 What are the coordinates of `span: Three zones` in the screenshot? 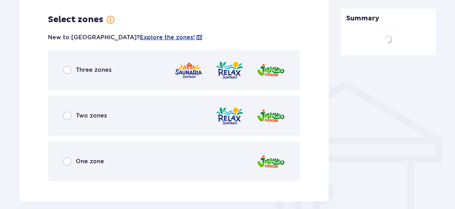 It's located at (94, 70).